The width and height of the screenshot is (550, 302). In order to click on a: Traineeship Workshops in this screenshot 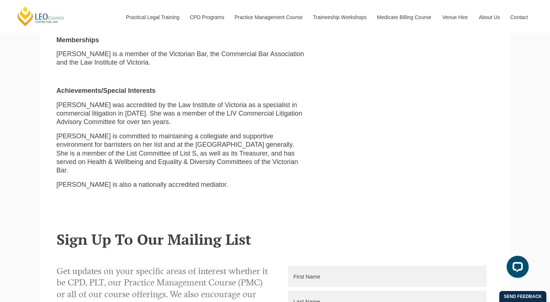, I will do `click(339, 17)`.